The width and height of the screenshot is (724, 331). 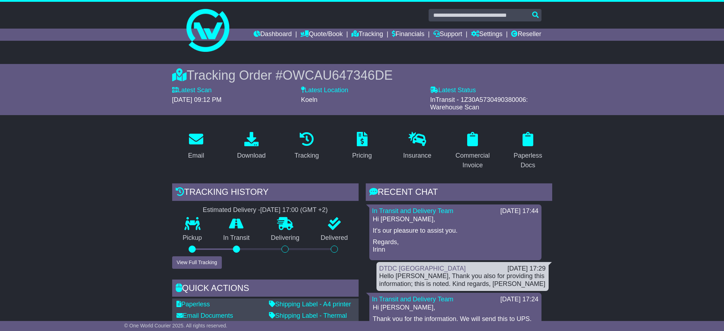 What do you see at coordinates (473, 160) in the screenshot?
I see `div: Commercial Invoice` at bounding box center [473, 160].